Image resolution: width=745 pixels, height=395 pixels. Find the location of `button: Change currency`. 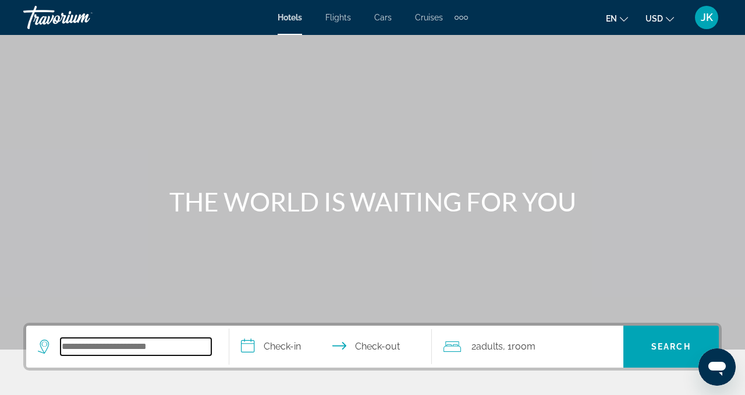

button: Change currency is located at coordinates (660, 18).